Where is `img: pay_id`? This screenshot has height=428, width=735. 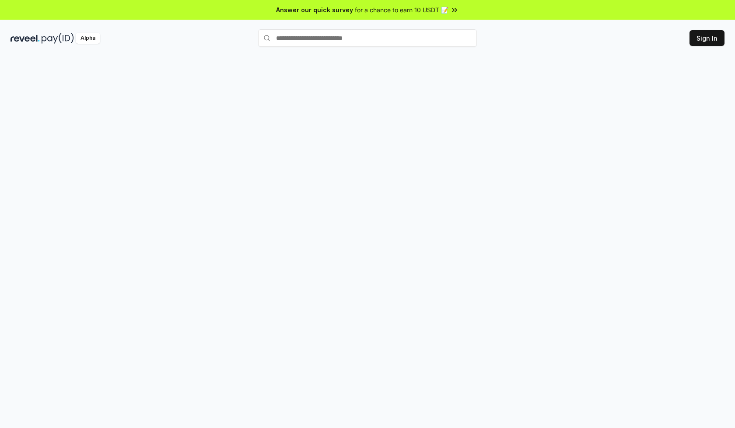
img: pay_id is located at coordinates (58, 38).